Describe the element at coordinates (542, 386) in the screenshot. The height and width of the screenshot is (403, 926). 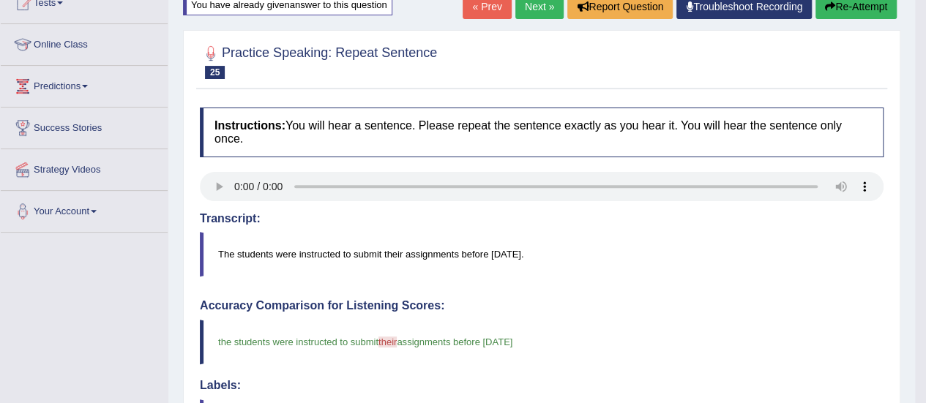
I see `h4: Labels:` at that location.